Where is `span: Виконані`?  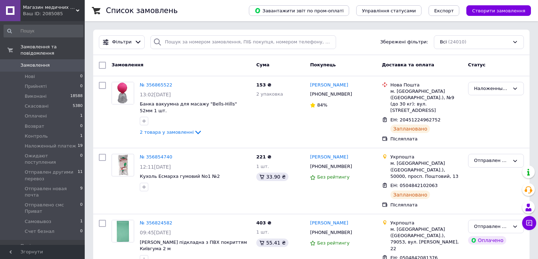
span: Виконані is located at coordinates (36, 96).